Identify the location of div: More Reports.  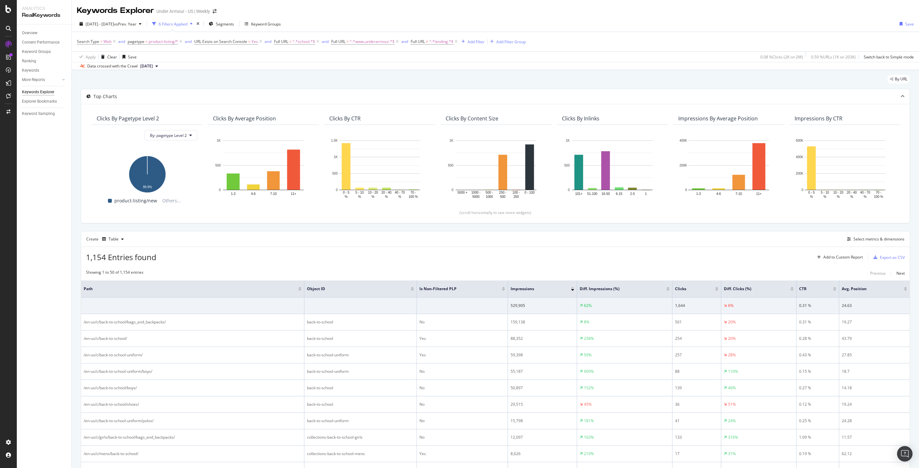
(33, 80).